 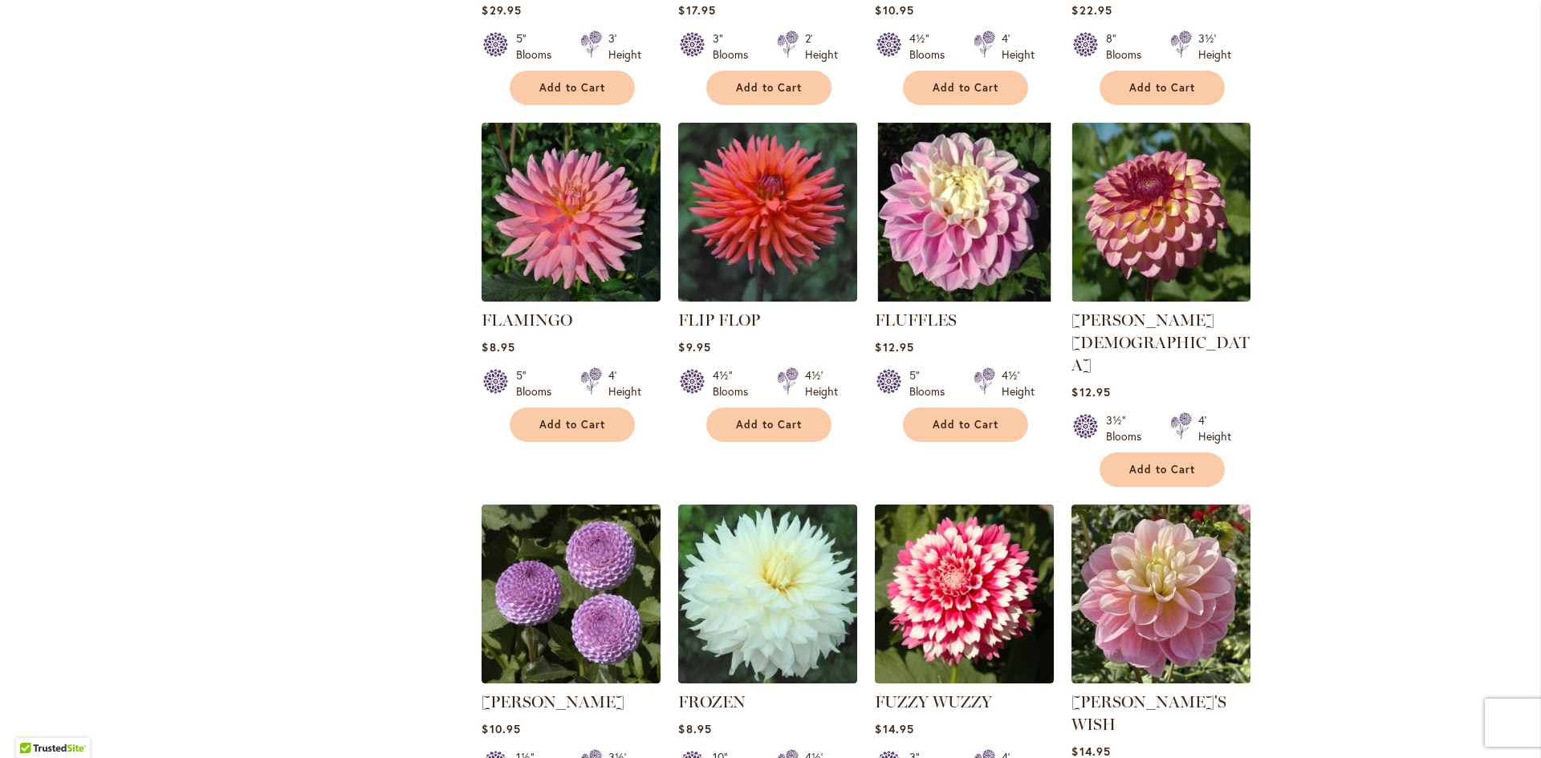 What do you see at coordinates (697, 10) in the screenshot?
I see `span: $17.95` at bounding box center [697, 10].